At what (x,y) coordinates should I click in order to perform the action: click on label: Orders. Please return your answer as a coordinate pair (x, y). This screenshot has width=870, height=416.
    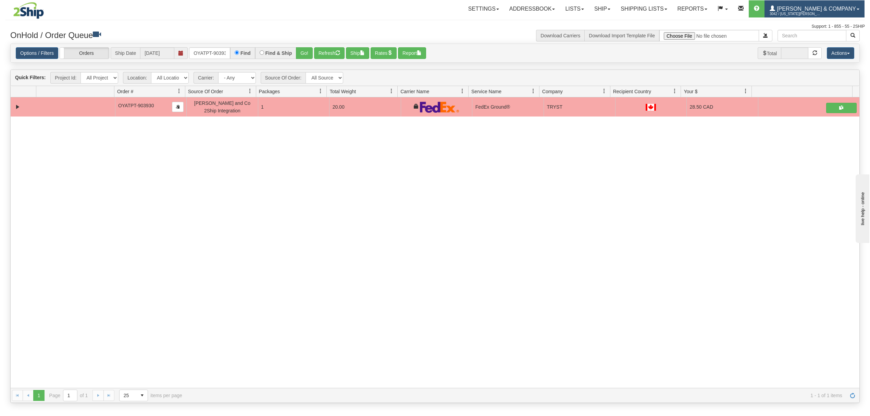
    Looking at the image, I should click on (84, 53).